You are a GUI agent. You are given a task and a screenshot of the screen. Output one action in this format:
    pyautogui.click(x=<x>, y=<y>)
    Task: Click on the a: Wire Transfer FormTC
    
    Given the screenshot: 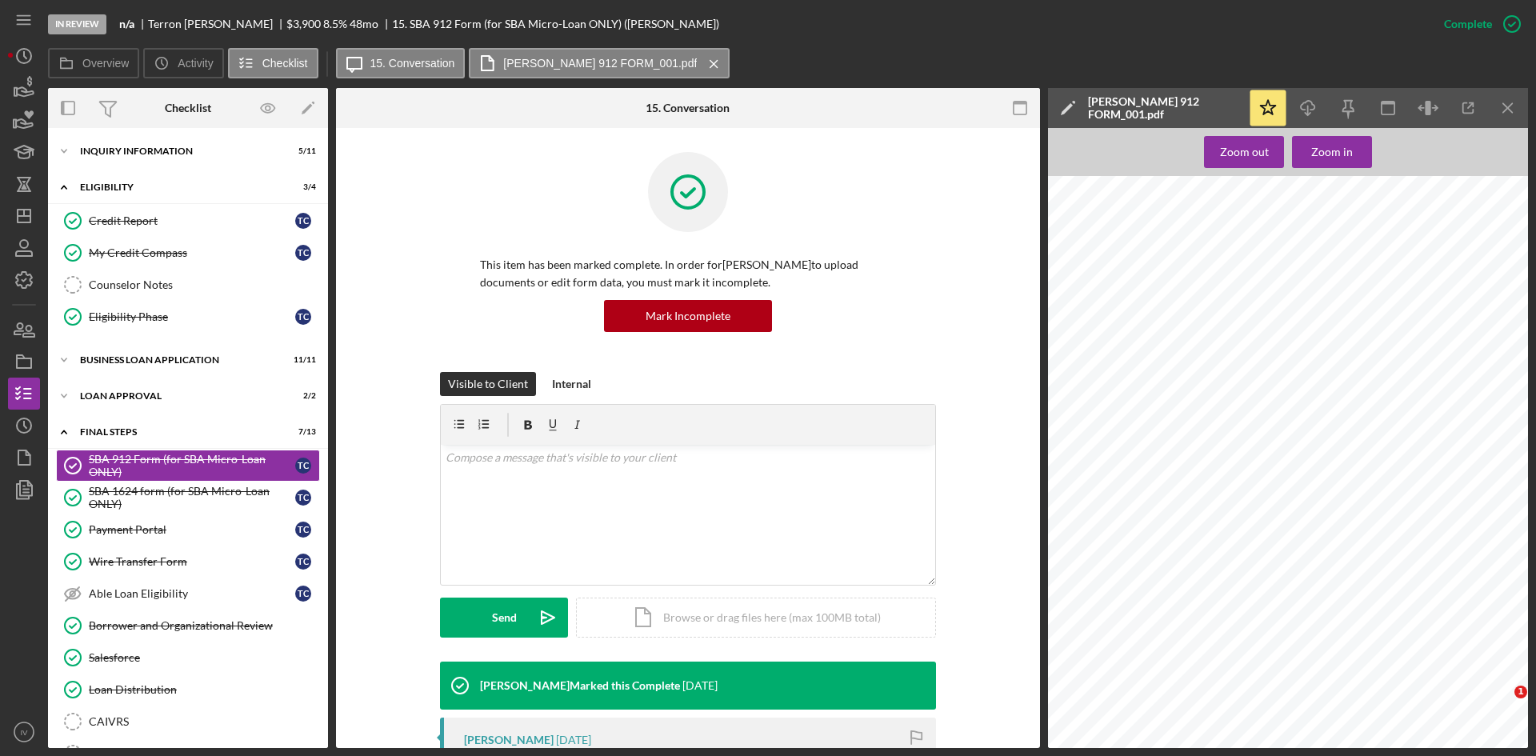 What is the action you would take?
    pyautogui.click(x=188, y=562)
    